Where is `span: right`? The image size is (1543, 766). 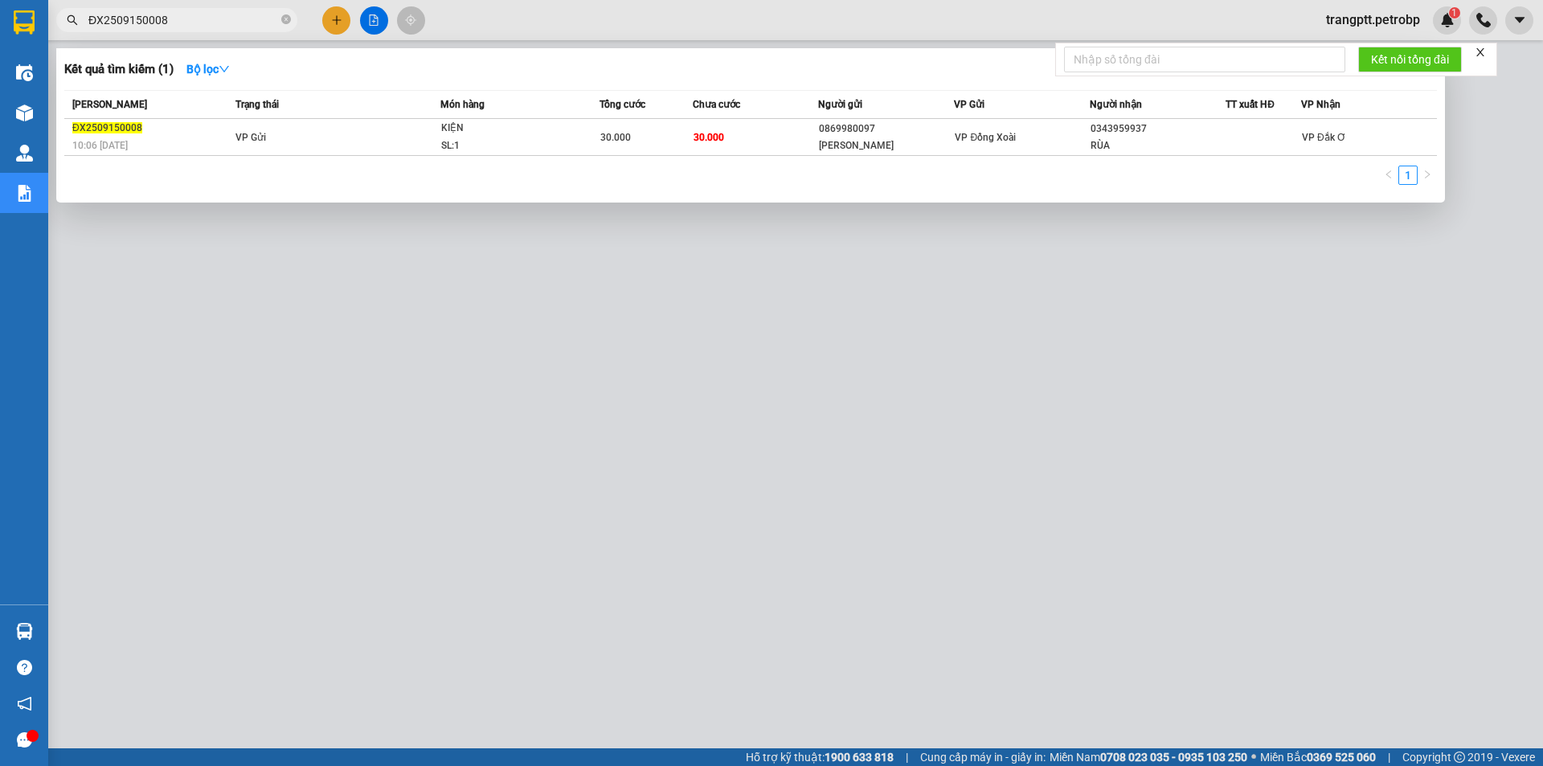
span: right is located at coordinates (1427, 174).